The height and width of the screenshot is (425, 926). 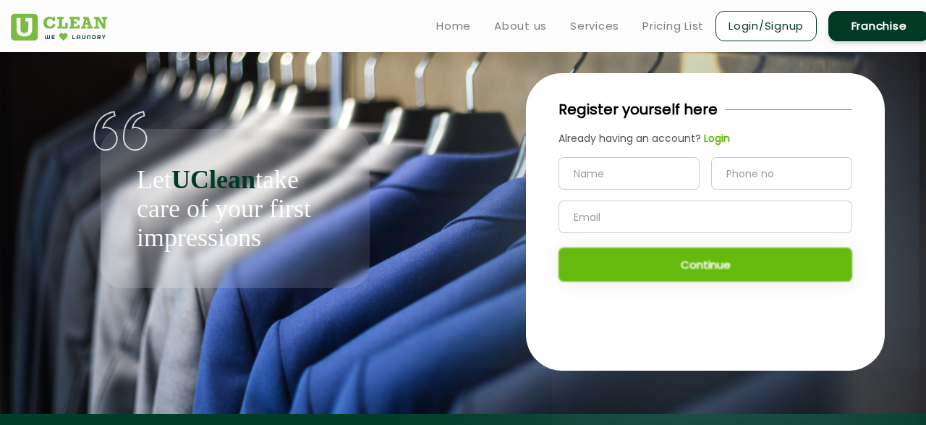 What do you see at coordinates (120, 131) in the screenshot?
I see `img: quote-img` at bounding box center [120, 131].